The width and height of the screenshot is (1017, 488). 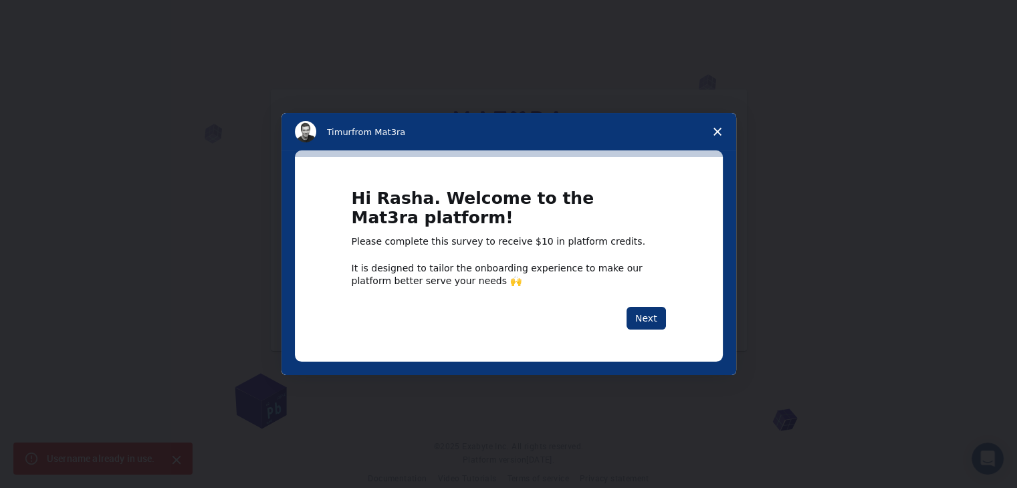 I want to click on div: Please complete this survey to receive $10 in platform credits., so click(x=509, y=242).